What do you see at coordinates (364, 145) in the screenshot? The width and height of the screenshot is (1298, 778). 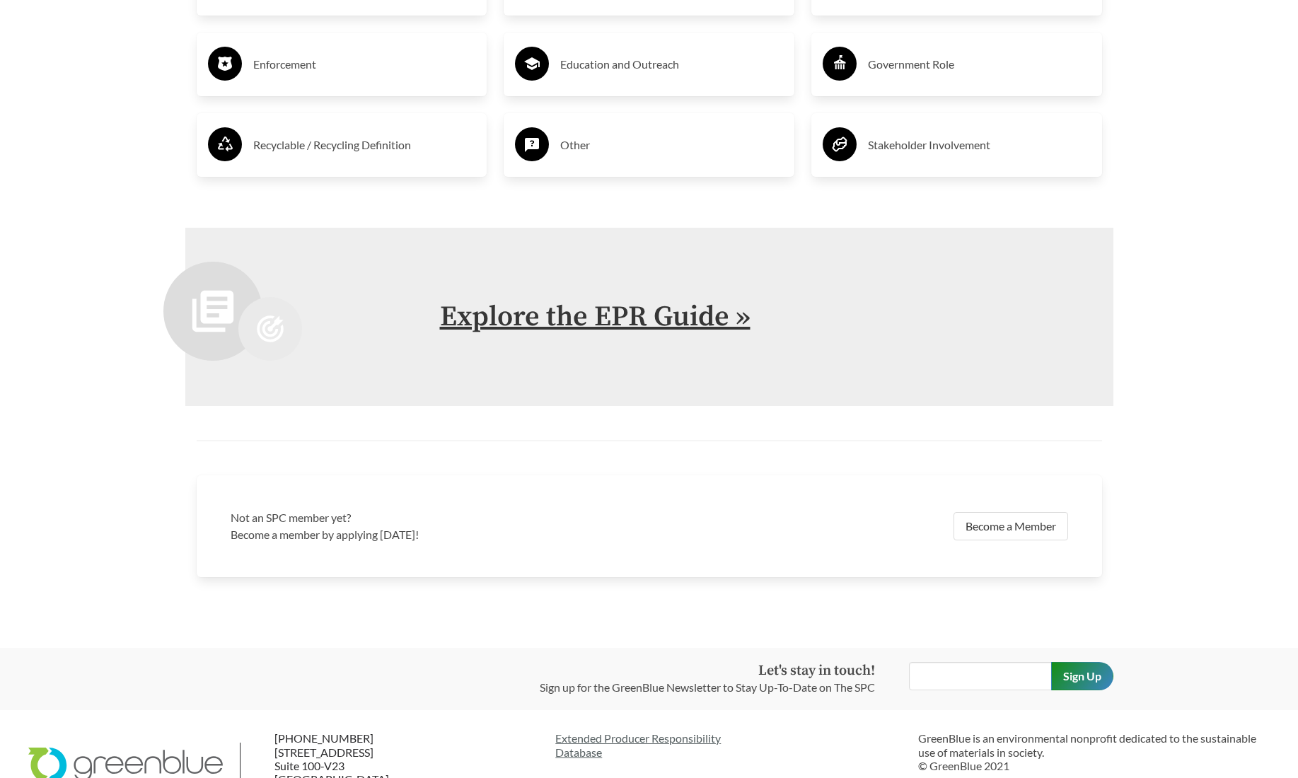 I see `h3: Recyclable / Recycling Definition` at bounding box center [364, 145].